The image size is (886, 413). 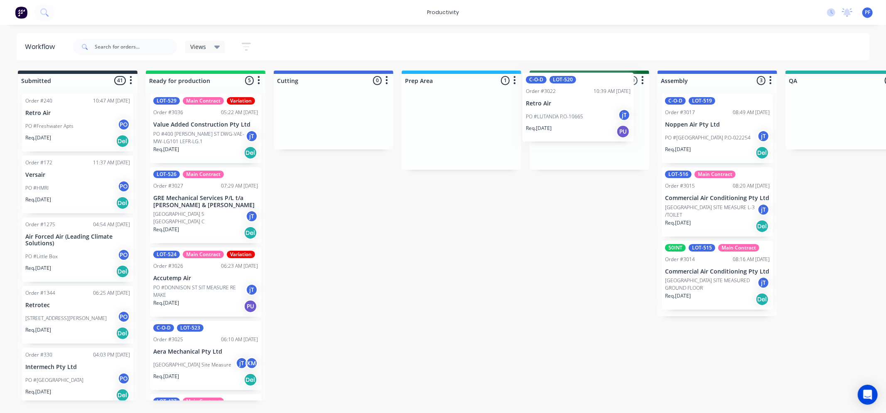 I want to click on div: Open Intercom Messenger, so click(x=868, y=395).